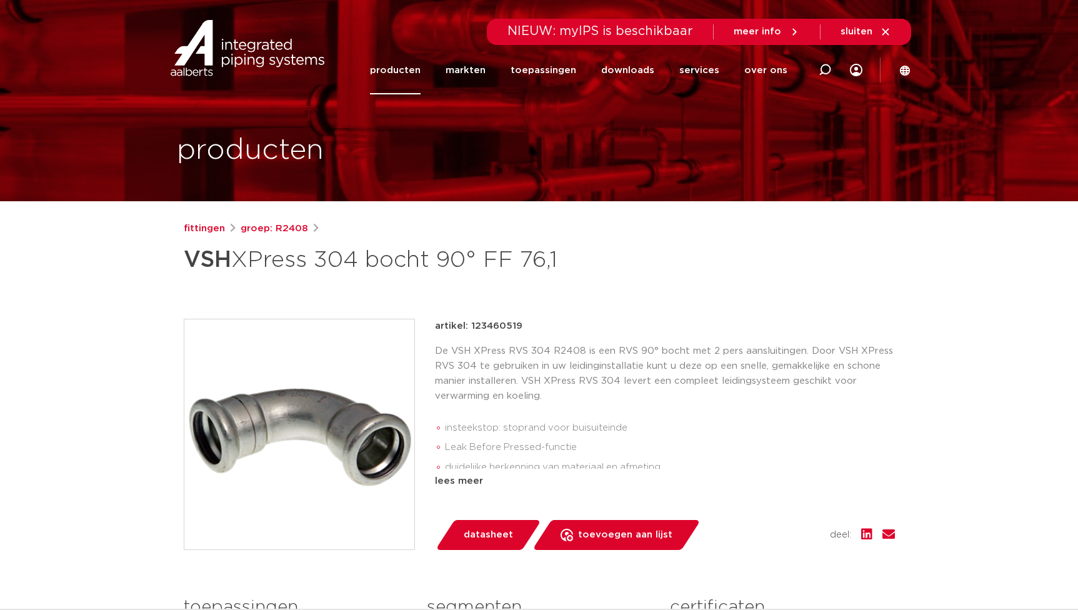 The width and height of the screenshot is (1078, 610). What do you see at coordinates (699, 70) in the screenshot?
I see `a: services` at bounding box center [699, 70].